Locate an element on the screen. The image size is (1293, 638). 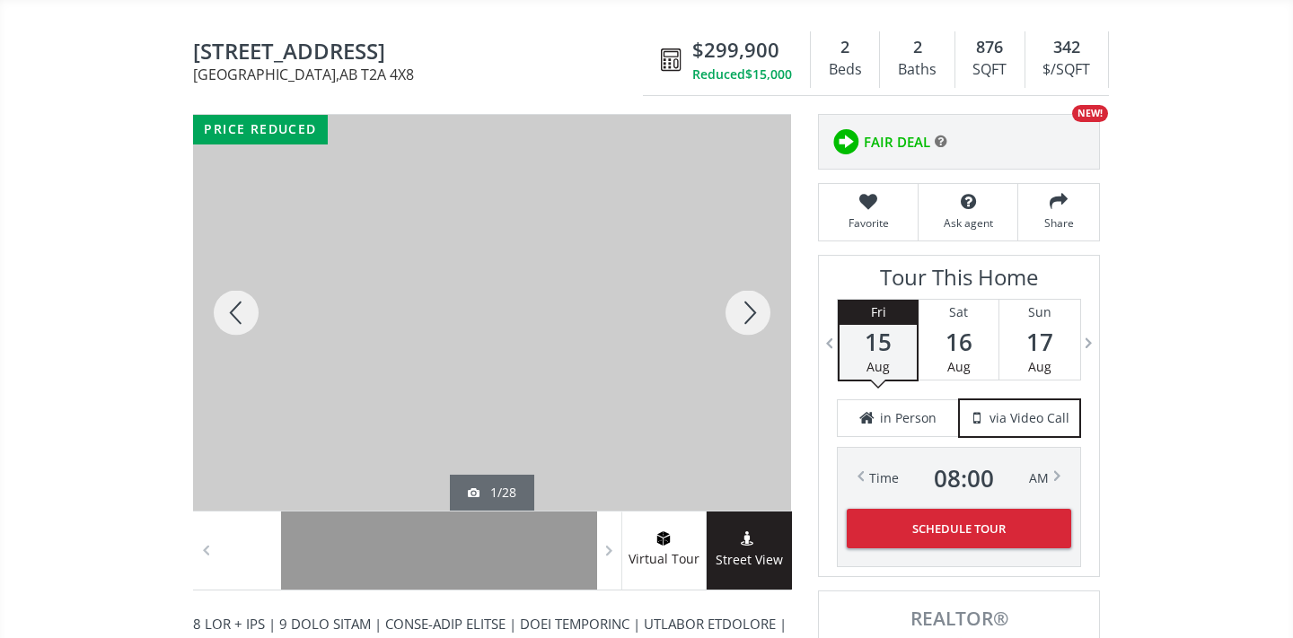
span: 2715 12 Avenue SE #116 is located at coordinates (422, 53).